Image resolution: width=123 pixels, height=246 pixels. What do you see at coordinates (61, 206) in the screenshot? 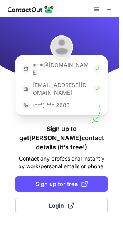
I see `button: Login` at bounding box center [61, 206].